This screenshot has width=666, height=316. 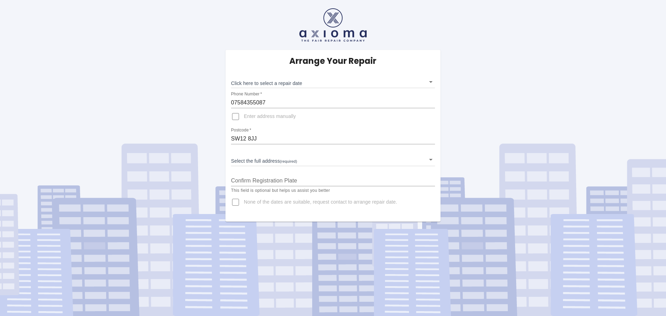 I want to click on h5: Arrange Your Repair, so click(x=333, y=61).